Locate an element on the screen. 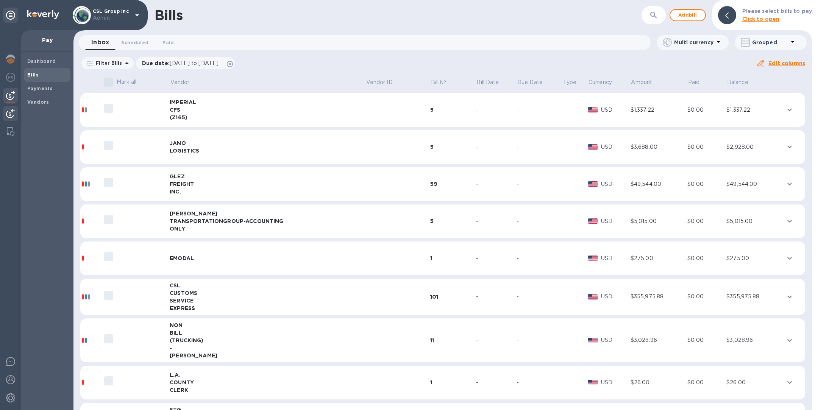 Image resolution: width=818 pixels, height=410 pixels. p: Vendor is located at coordinates (180, 82).